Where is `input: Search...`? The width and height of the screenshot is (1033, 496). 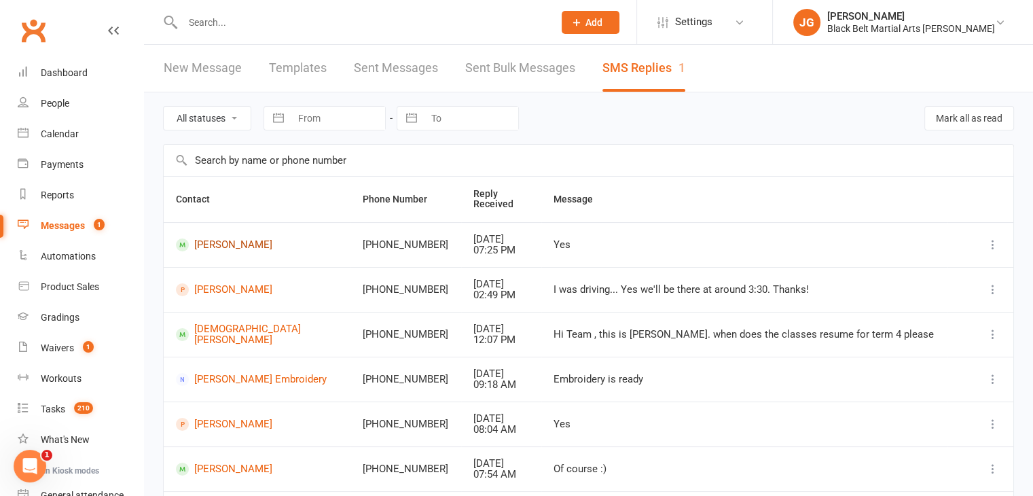 input: Search... is located at coordinates (361, 22).